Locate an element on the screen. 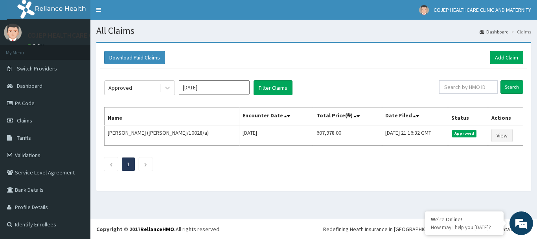  th: Actions is located at coordinates (505, 116).